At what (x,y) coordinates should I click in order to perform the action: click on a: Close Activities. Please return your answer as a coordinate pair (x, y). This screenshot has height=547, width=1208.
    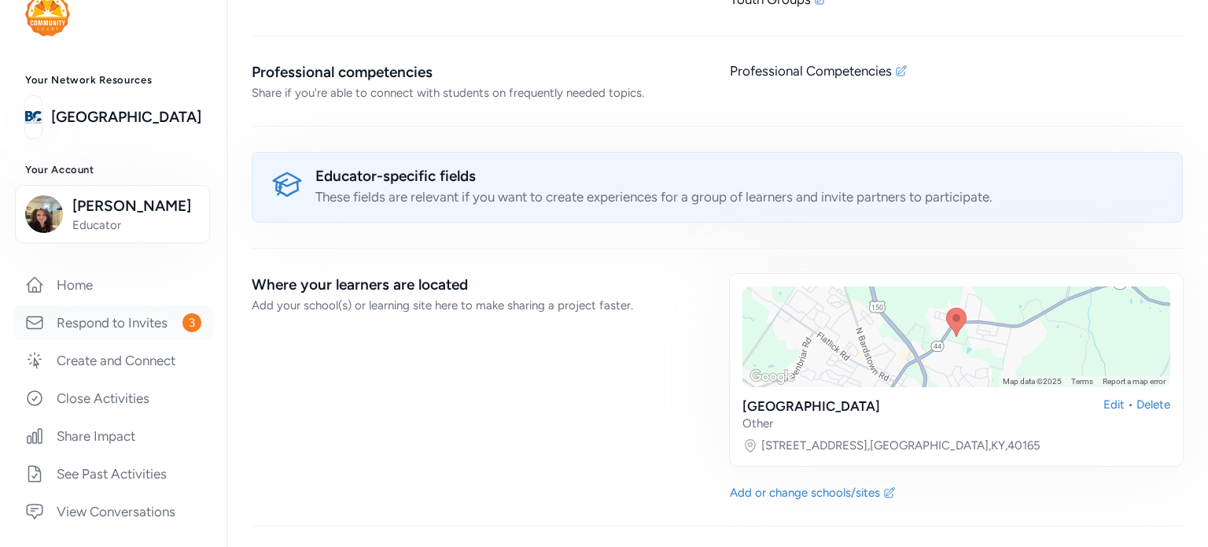
    Looking at the image, I should click on (113, 398).